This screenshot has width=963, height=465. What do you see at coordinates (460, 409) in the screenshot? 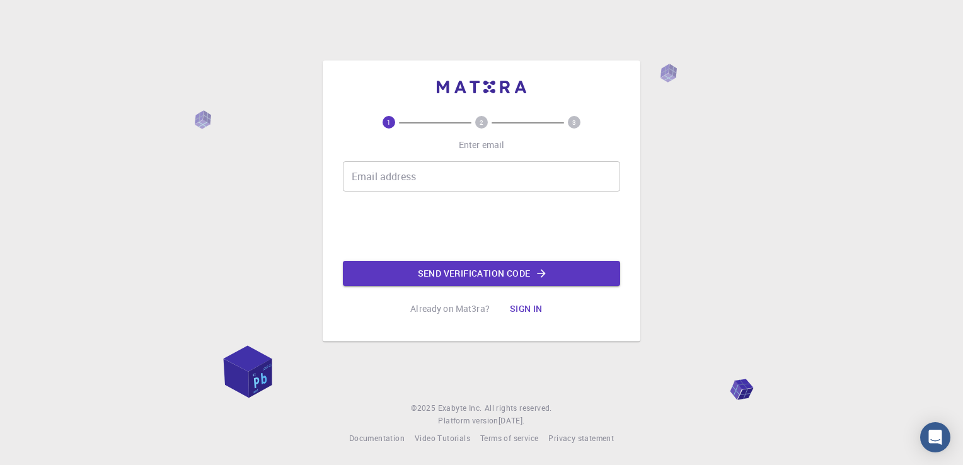
I see `a: Exabyte Inc.` at bounding box center [460, 409].